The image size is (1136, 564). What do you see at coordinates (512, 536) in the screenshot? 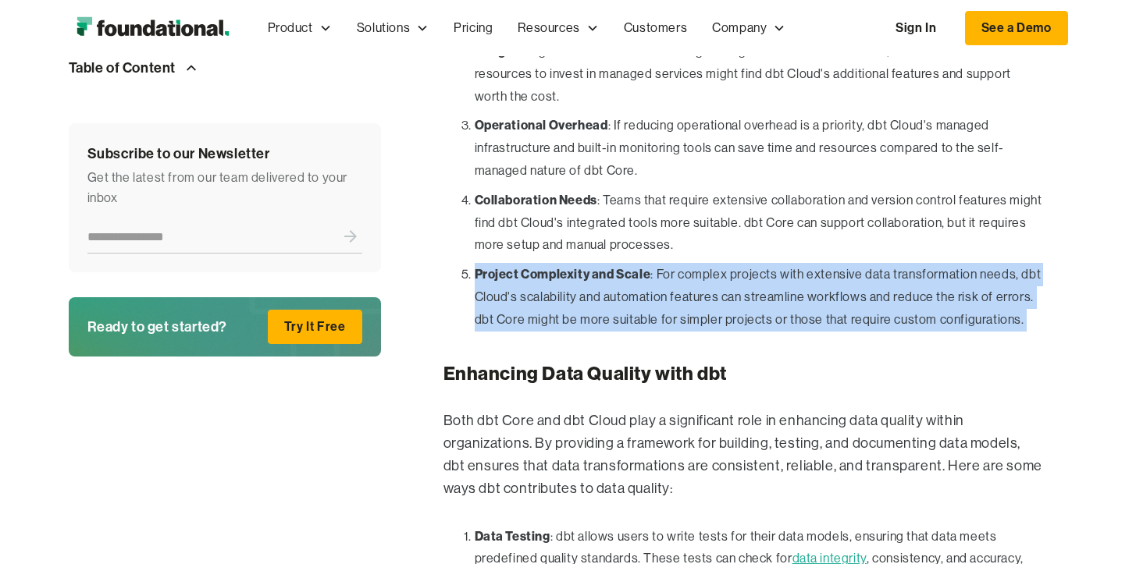
I see `strong: Data Testing` at bounding box center [512, 536].